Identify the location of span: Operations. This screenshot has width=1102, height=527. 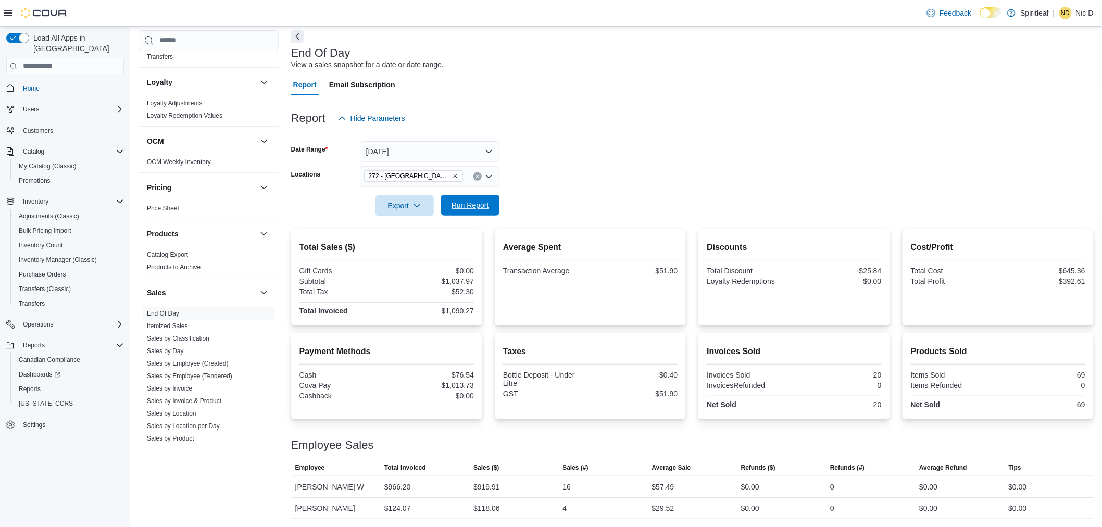
(71, 325).